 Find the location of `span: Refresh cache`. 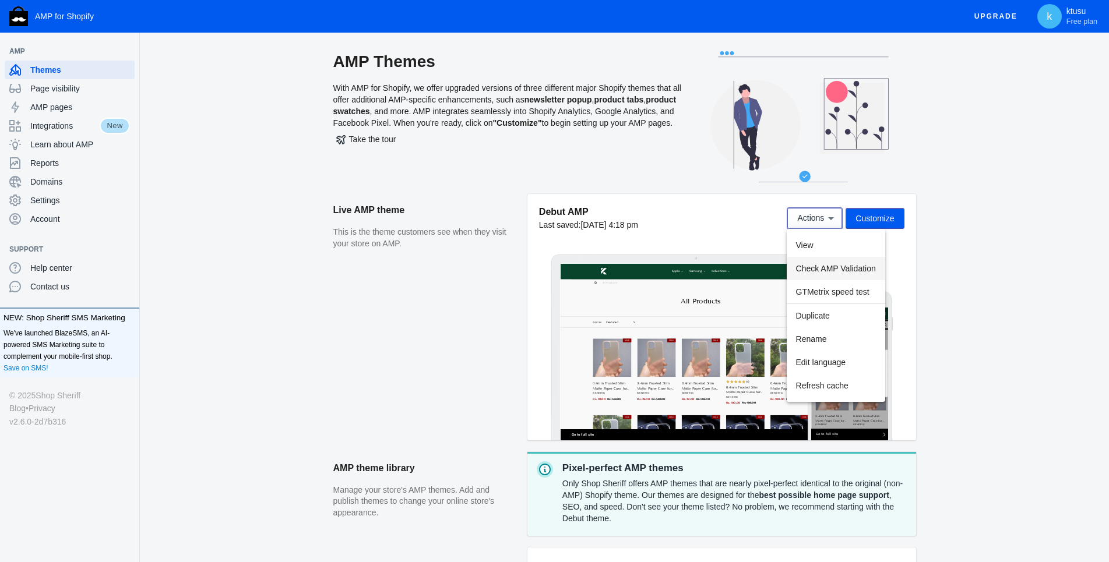

span: Refresh cache is located at coordinates (822, 386).